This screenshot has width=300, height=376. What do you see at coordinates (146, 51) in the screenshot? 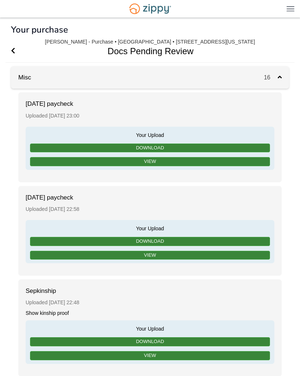
I see `h1: Docs Pending Review` at bounding box center [146, 51].